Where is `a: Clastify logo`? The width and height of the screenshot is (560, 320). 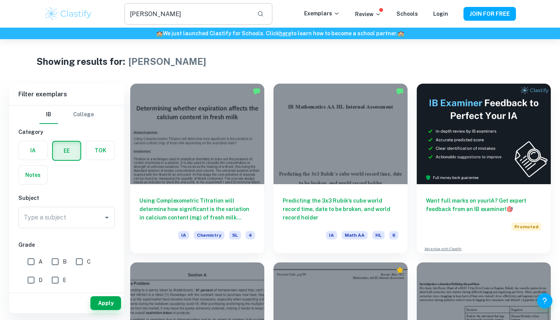 a: Clastify logo is located at coordinates (68, 14).